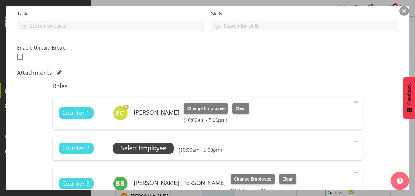 The image size is (415, 196). Describe the element at coordinates (143, 148) in the screenshot. I see `span: Select Employee` at that location.